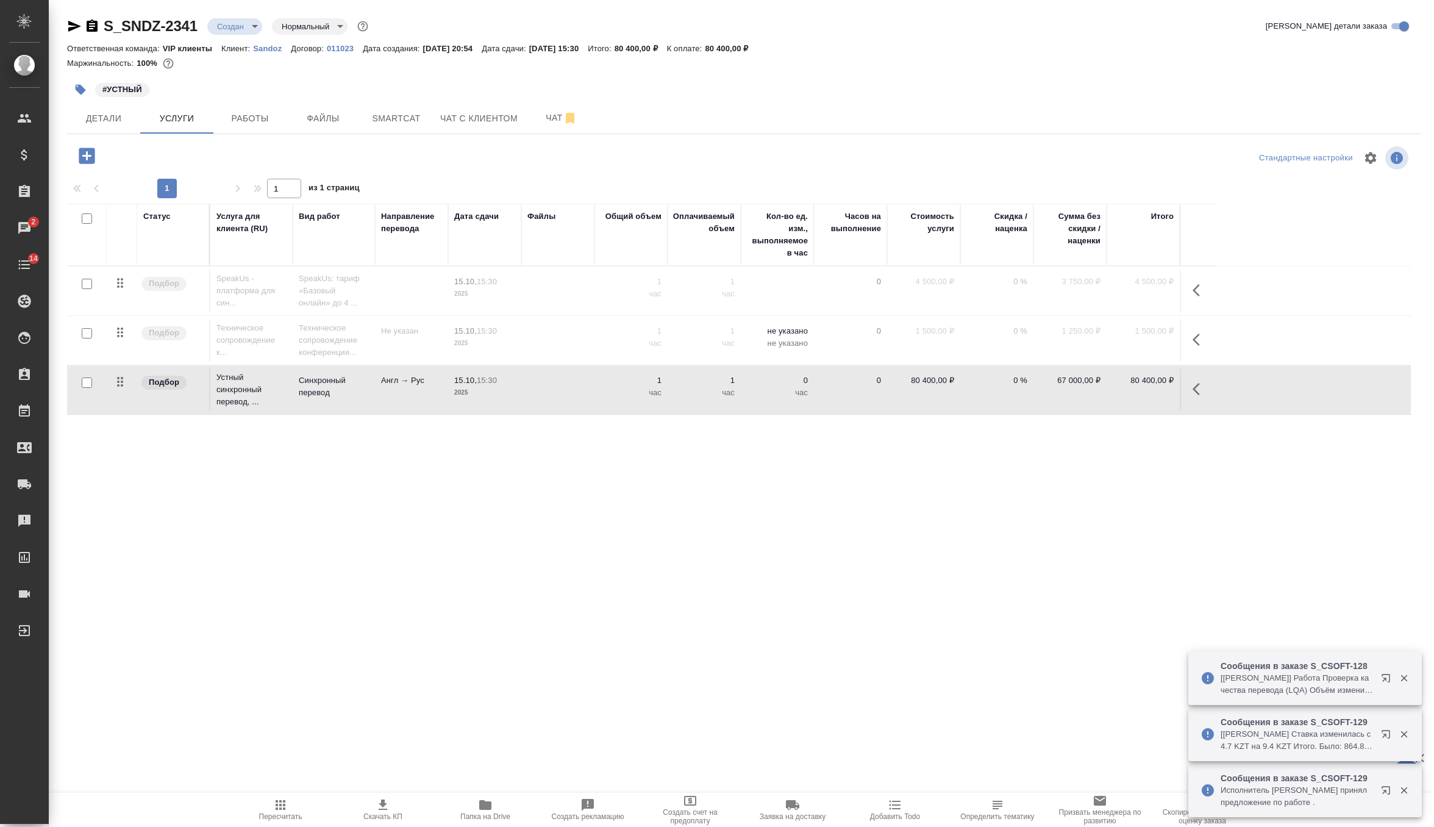 The height and width of the screenshot is (827, 1434). What do you see at coordinates (323, 118) in the screenshot?
I see `span: Файлы` at bounding box center [323, 118].